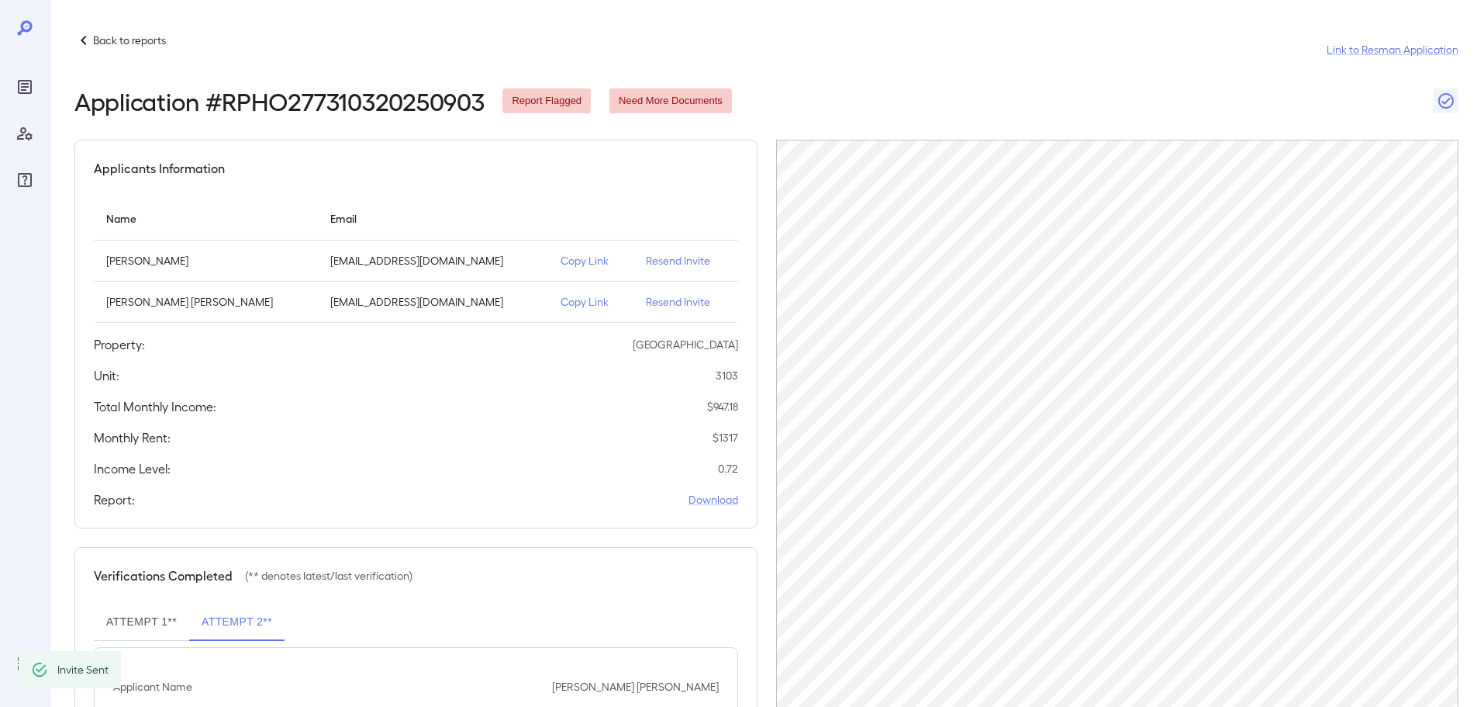 This screenshot has width=1477, height=707. I want to click on table: simple table, so click(416, 259).